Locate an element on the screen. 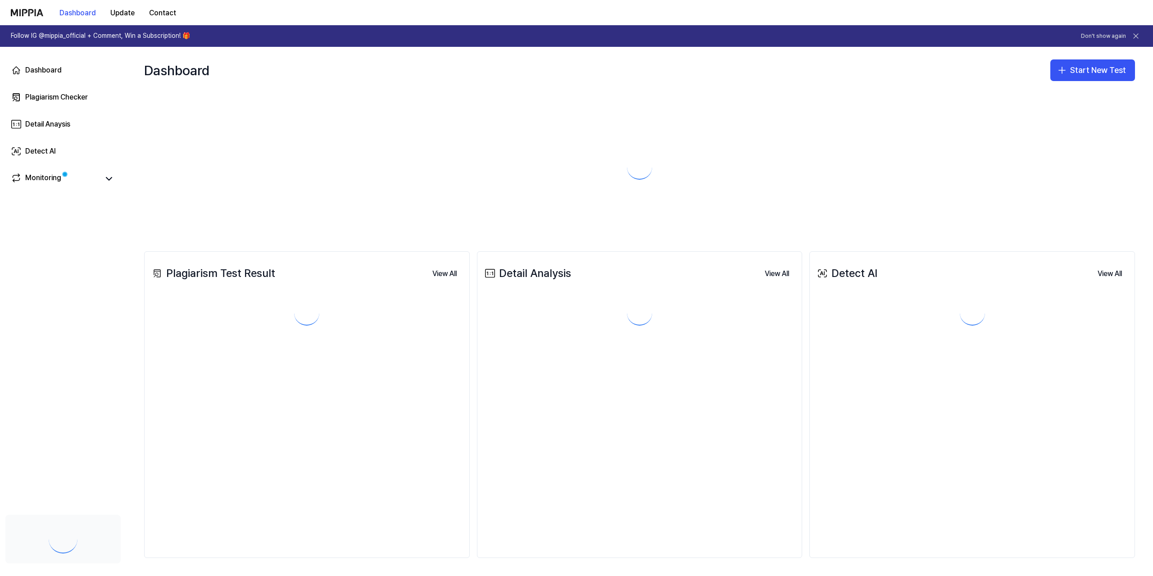  a: Detail Anaysis is located at coordinates (63, 124).